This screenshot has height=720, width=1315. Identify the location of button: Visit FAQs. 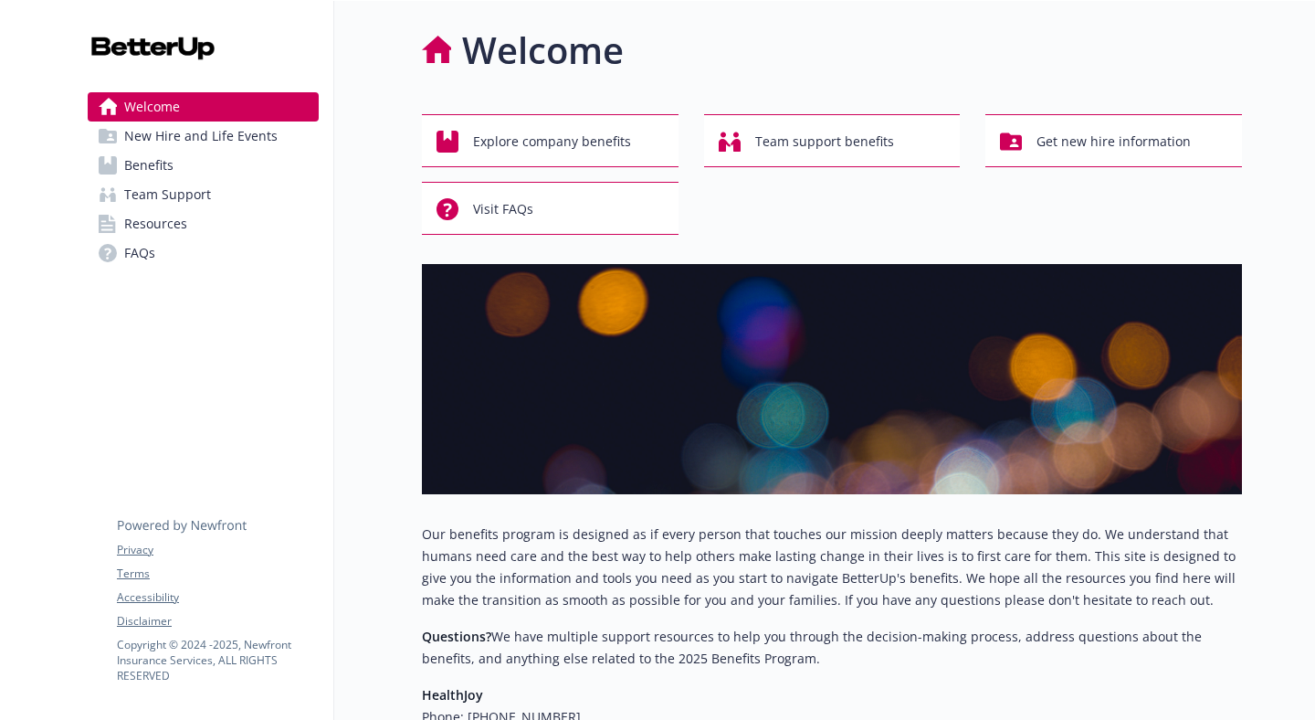
(550, 208).